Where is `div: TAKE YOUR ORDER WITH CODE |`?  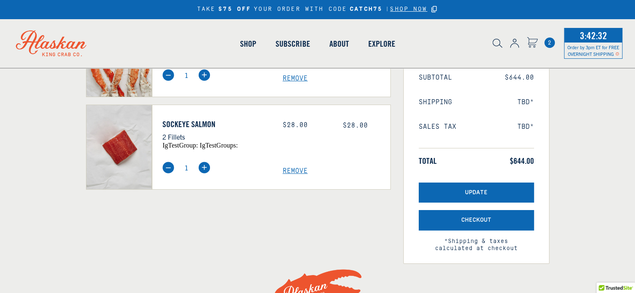
div: TAKE YOUR ORDER WITH CODE | is located at coordinates (318, 9).